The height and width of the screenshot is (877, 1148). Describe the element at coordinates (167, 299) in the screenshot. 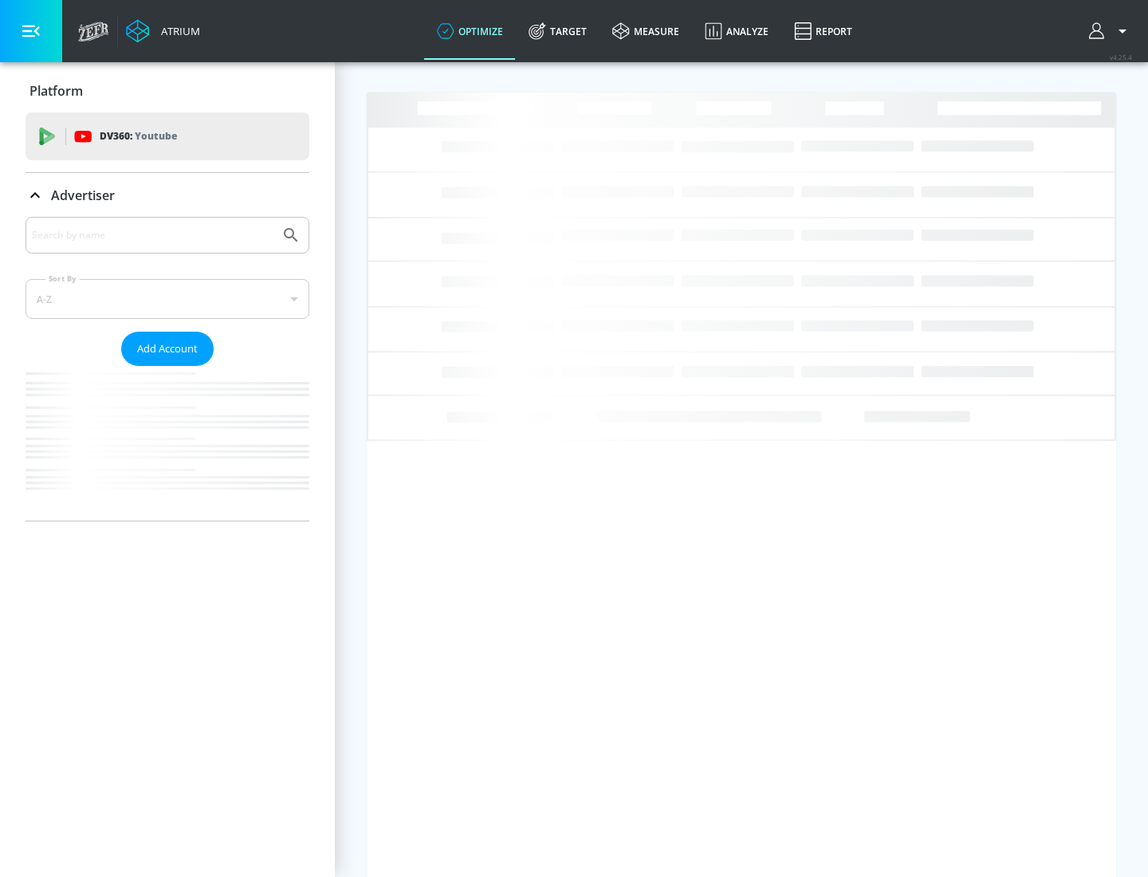

I see `div: A-Z` at that location.